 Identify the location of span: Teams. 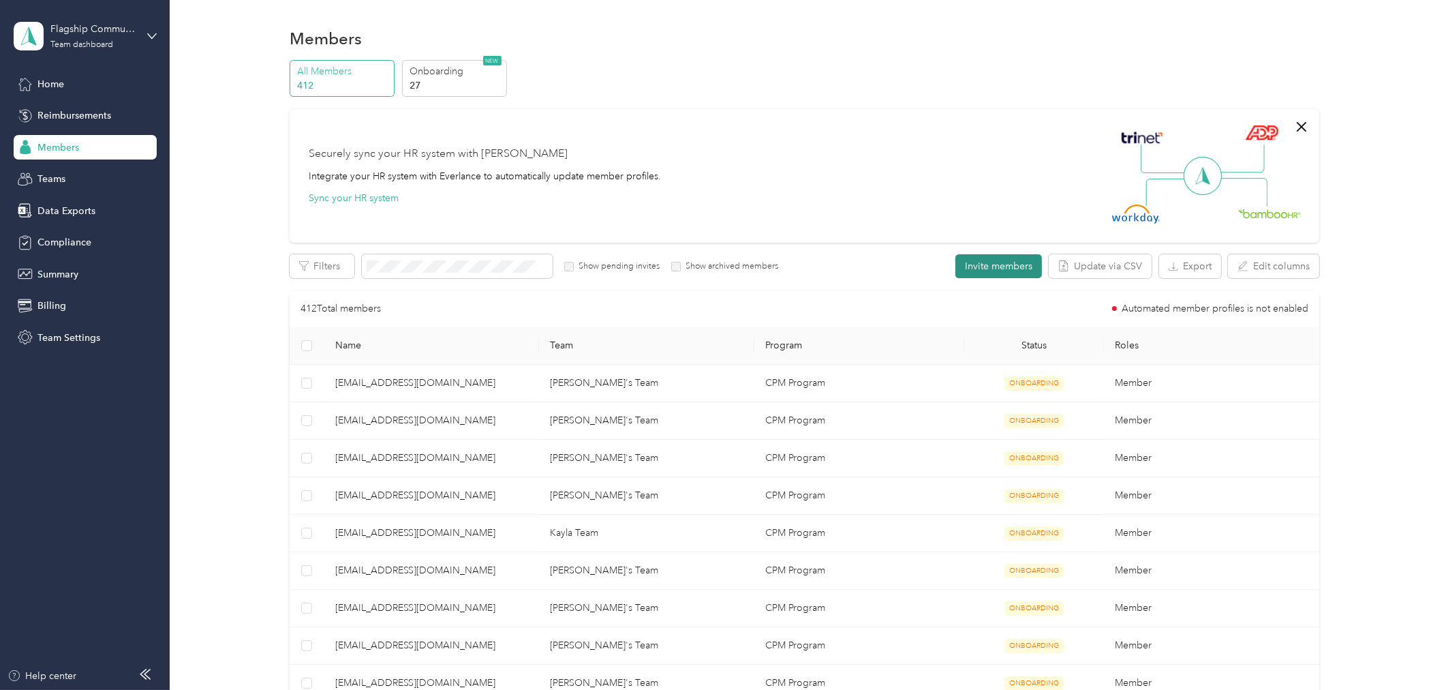
(51, 179).